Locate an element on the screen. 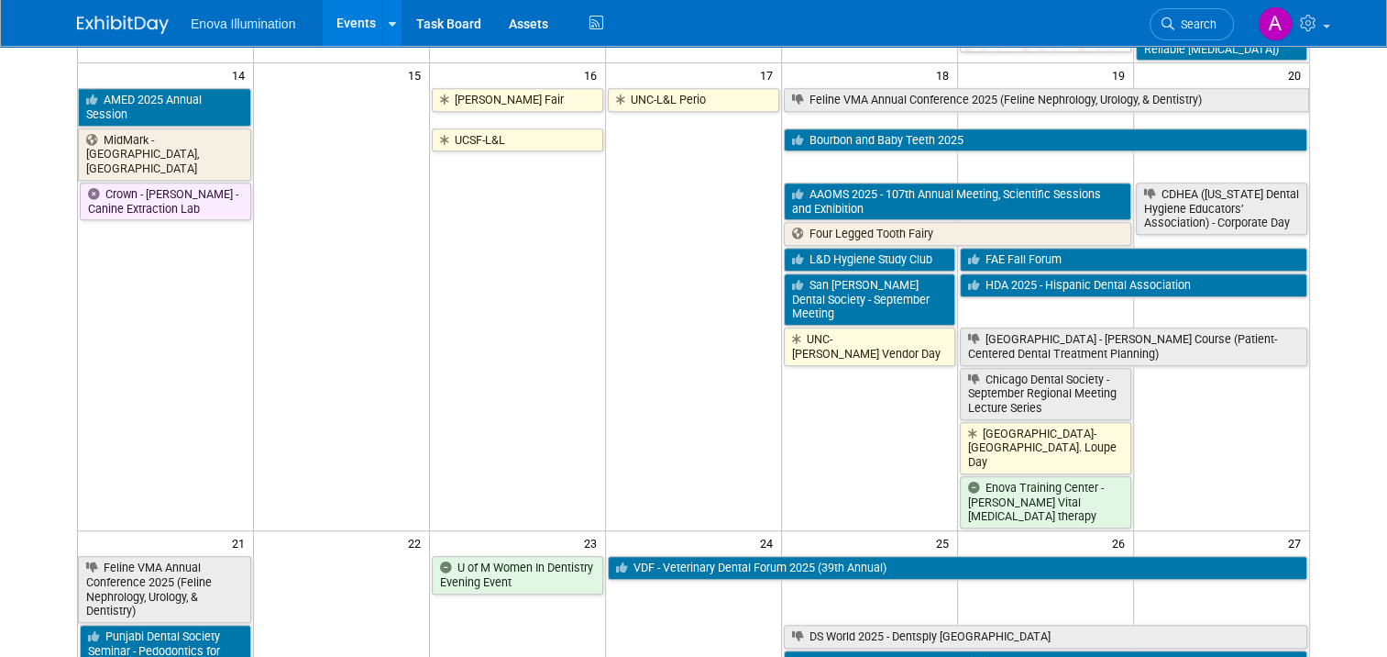 This screenshot has width=1387, height=657. a: Four Legged Tooth Fairy is located at coordinates (957, 234).